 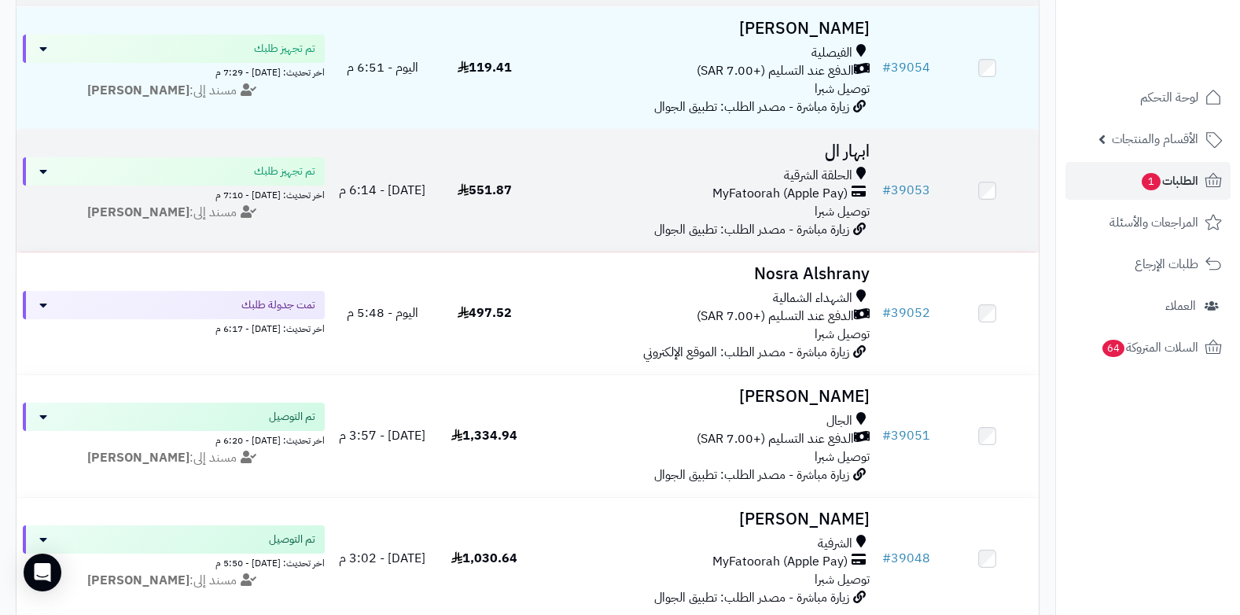 I want to click on span: طلبات الإرجاع, so click(x=1166, y=264).